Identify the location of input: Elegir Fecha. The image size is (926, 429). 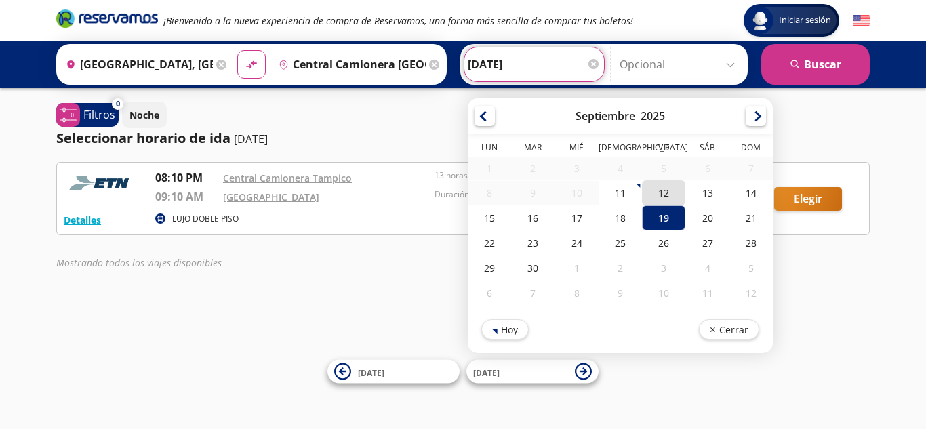
(534, 64).